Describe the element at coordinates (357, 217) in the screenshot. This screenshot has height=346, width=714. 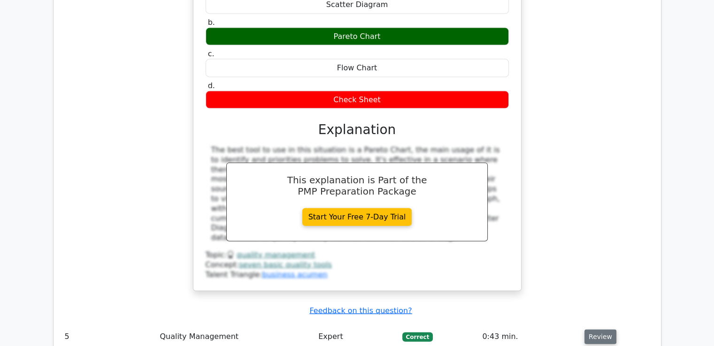
I see `a: Start Your Free 7-Day Trial` at that location.